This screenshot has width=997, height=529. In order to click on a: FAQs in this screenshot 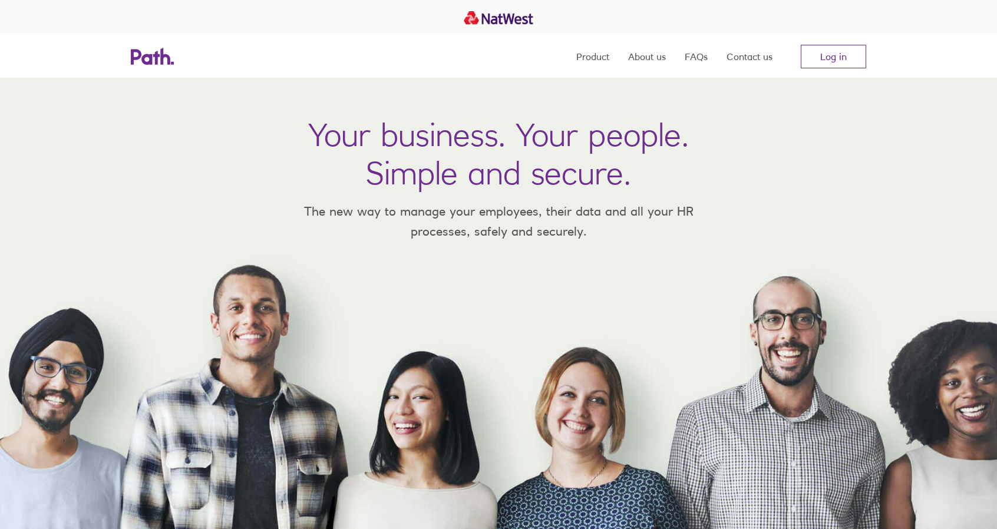, I will do `click(696, 57)`.